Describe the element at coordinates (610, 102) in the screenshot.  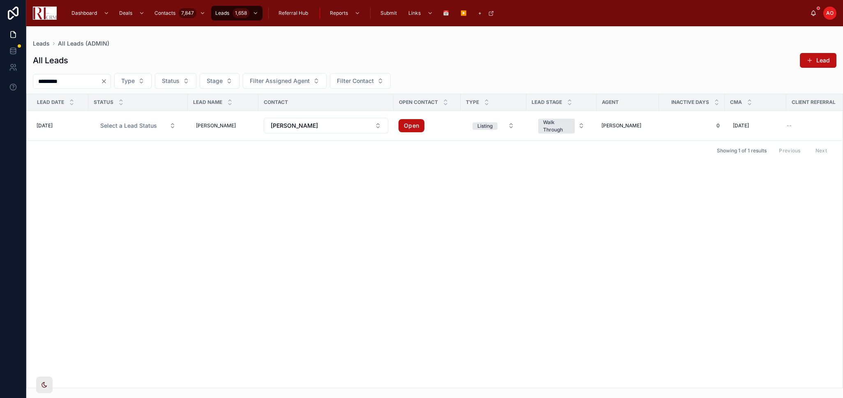
I see `span: Agent` at that location.